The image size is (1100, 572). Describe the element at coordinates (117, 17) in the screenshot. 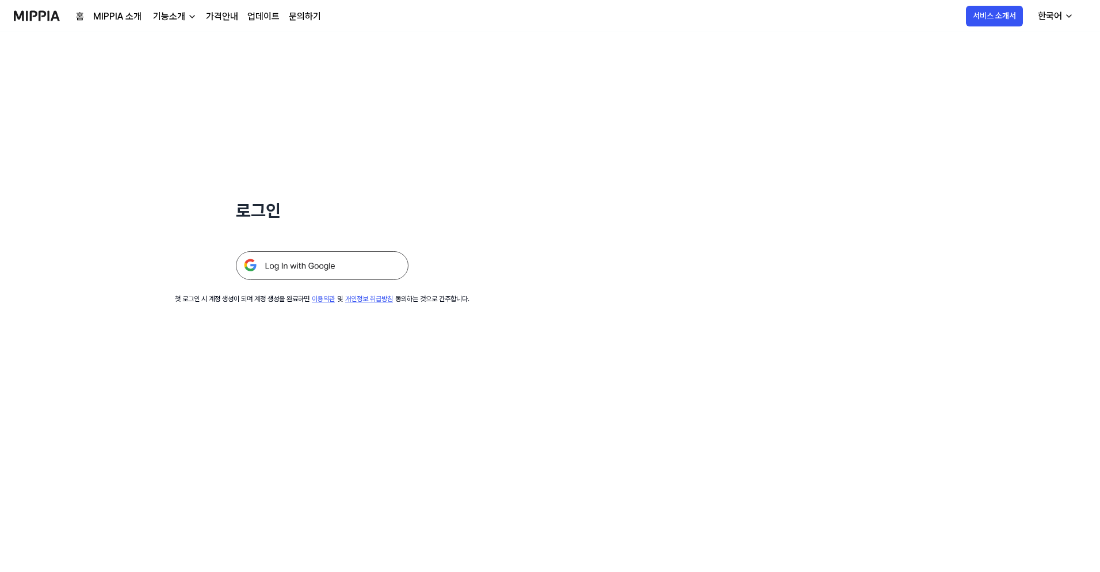

I see `a: MIPPIA 소개` at that location.